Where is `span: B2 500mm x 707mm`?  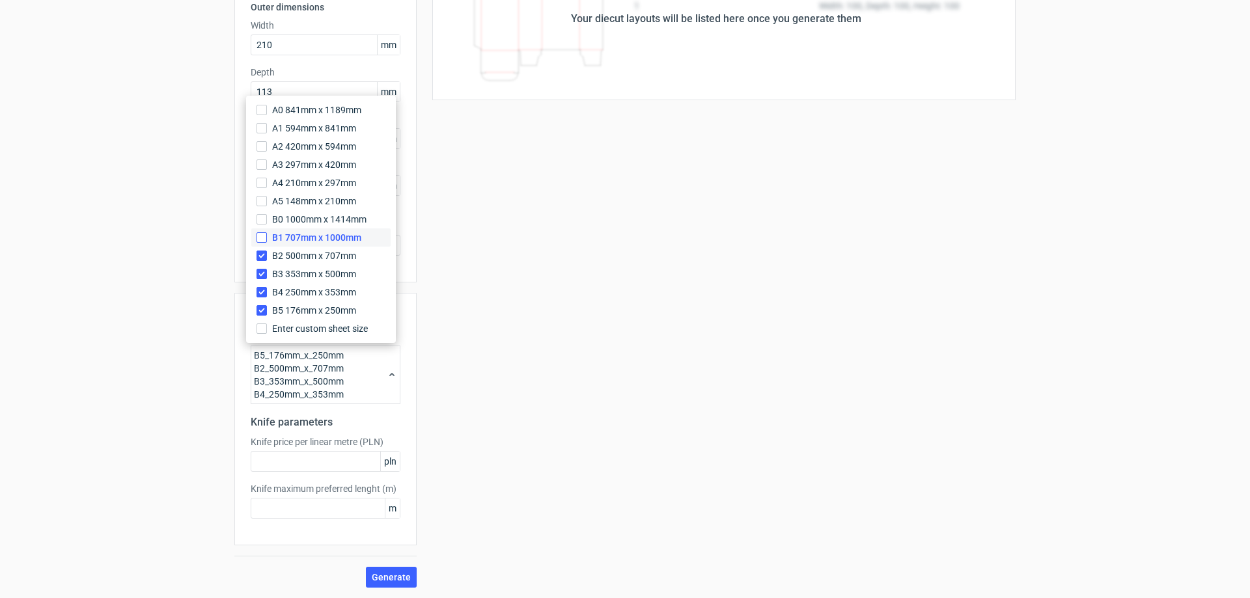
span: B2 500mm x 707mm is located at coordinates (314, 256).